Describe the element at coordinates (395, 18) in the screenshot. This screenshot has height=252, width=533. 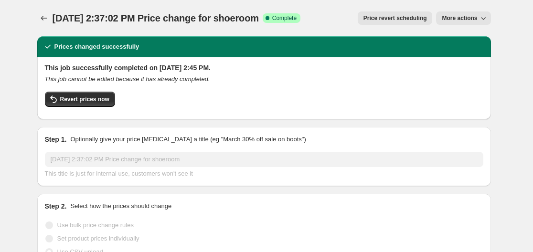
I see `button: Price revert scheduling` at that location.